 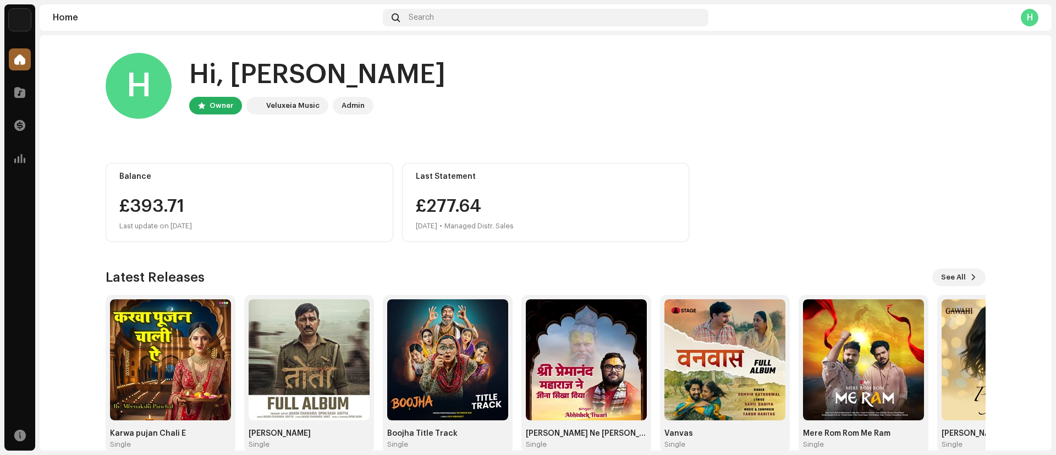 I want to click on re-o-card-value: Balance, so click(x=249, y=202).